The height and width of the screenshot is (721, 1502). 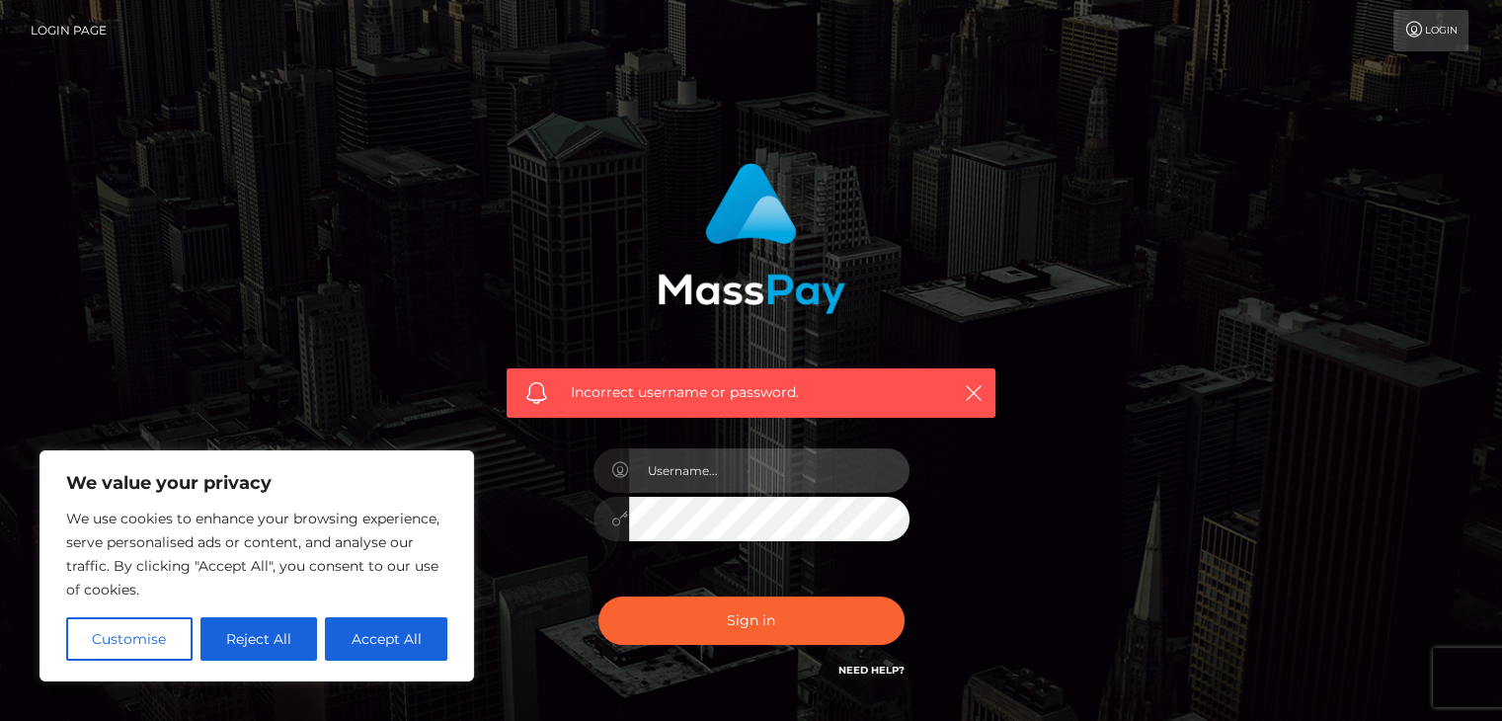 What do you see at coordinates (752, 238) in the screenshot?
I see `img: MassPay Login` at bounding box center [752, 238].